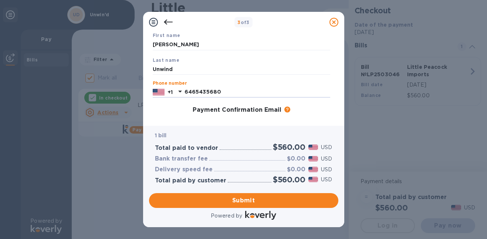 The width and height of the screenshot is (487, 239). What do you see at coordinates (190, 180) in the screenshot?
I see `h3: Total paid by customer` at bounding box center [190, 180].